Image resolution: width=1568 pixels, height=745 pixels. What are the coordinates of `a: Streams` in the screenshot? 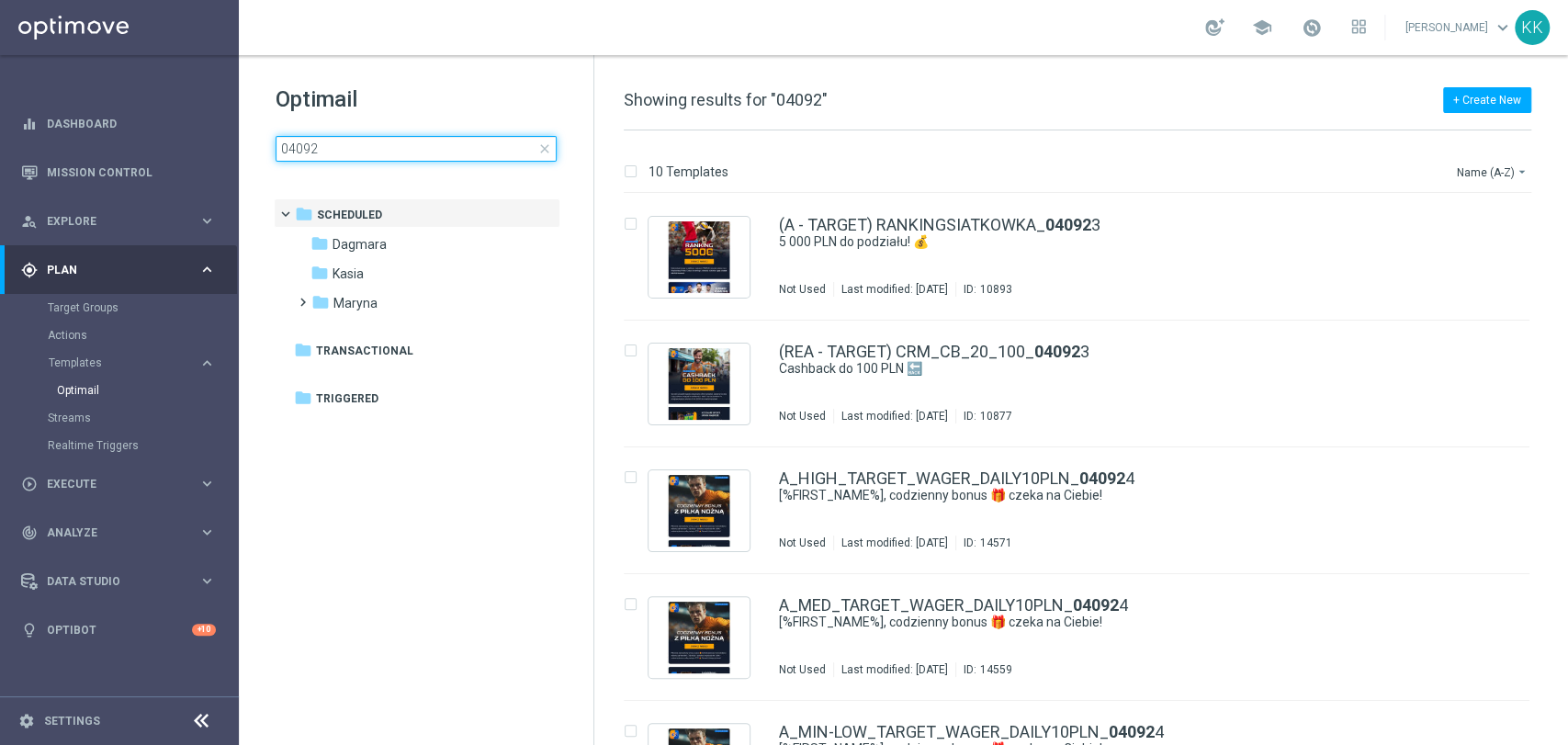 It's located at (119, 418).